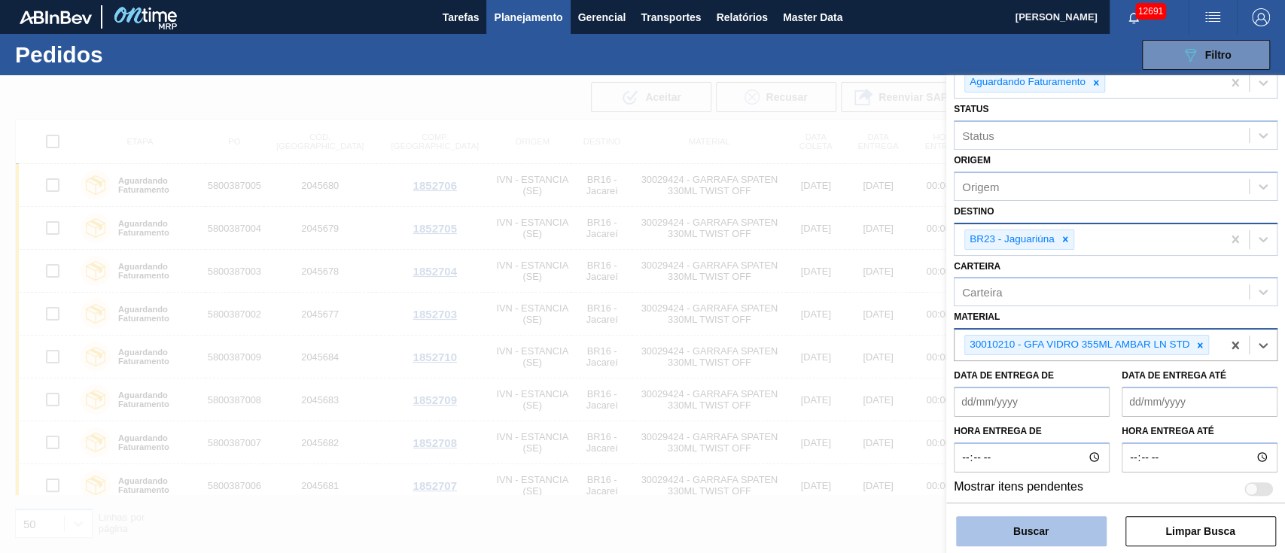 This screenshot has height=553, width=1285. What do you see at coordinates (1031, 431) in the screenshot?
I see `label: Hora entrega de` at bounding box center [1031, 431].